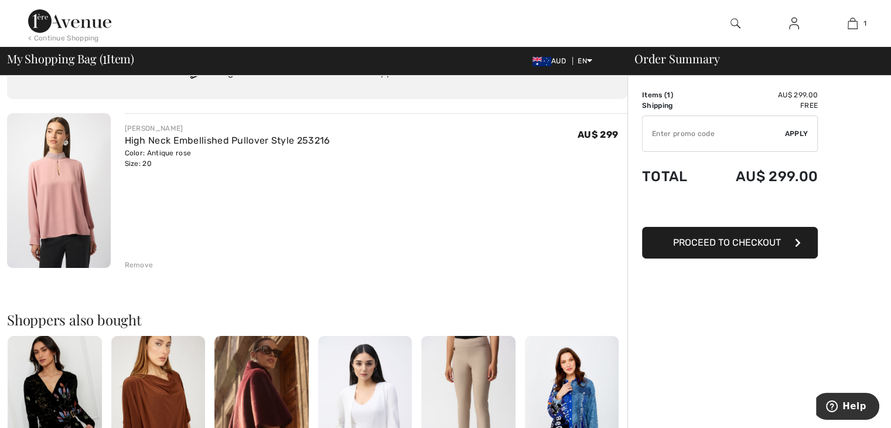 This screenshot has height=428, width=891. I want to click on td: Items ( ), so click(673, 95).